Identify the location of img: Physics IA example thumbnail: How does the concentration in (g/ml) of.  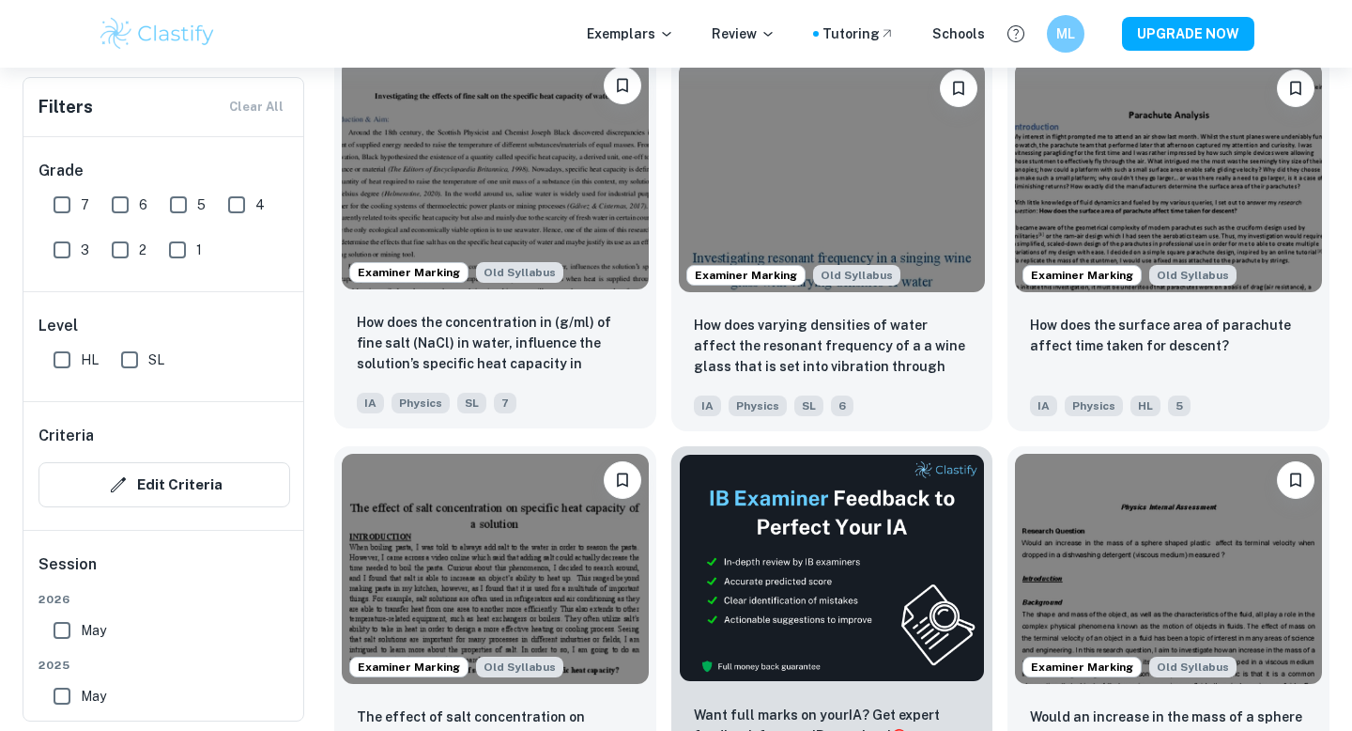
(495, 174).